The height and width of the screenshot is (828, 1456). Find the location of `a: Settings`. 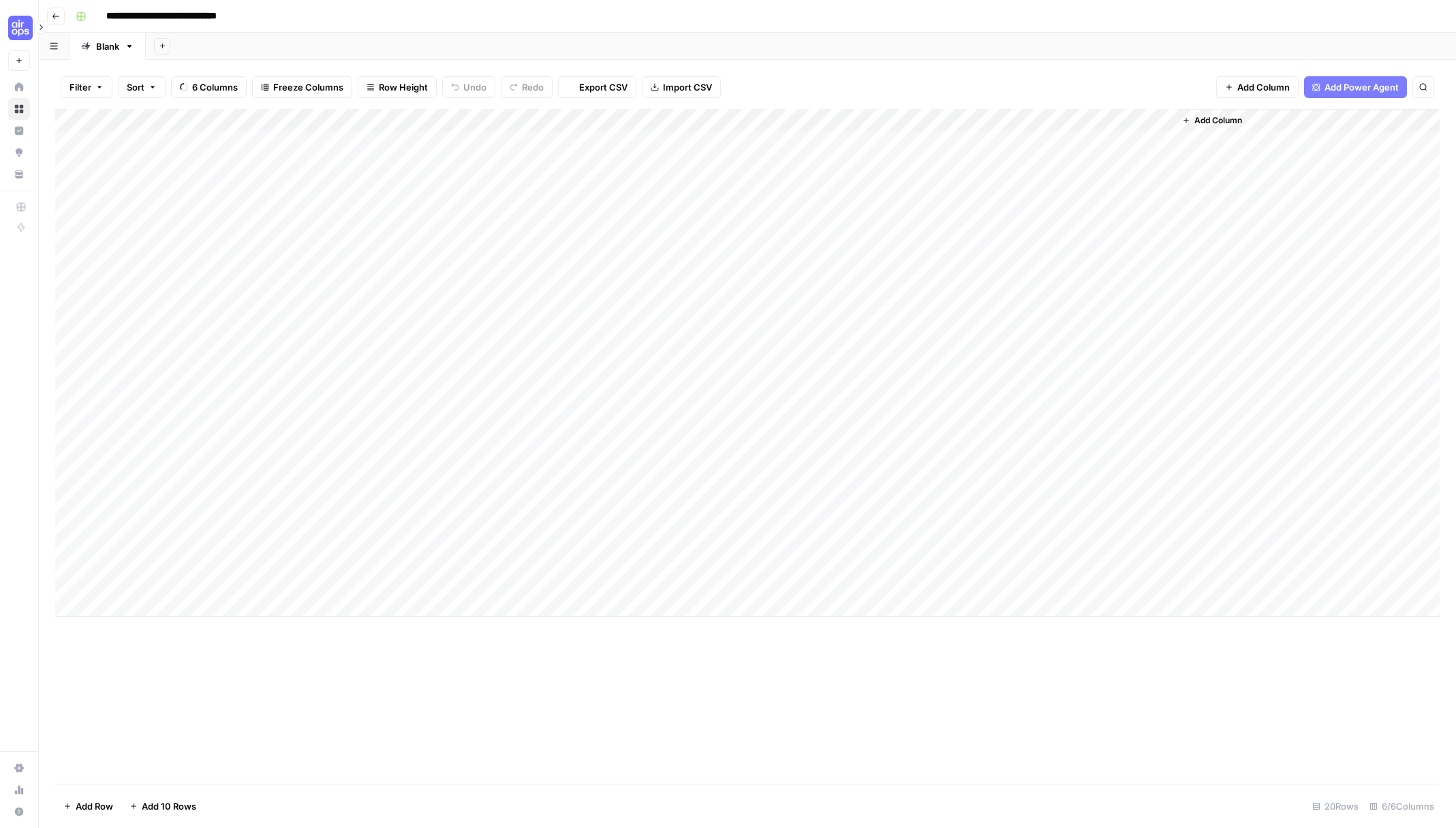

a: Settings is located at coordinates (19, 769).